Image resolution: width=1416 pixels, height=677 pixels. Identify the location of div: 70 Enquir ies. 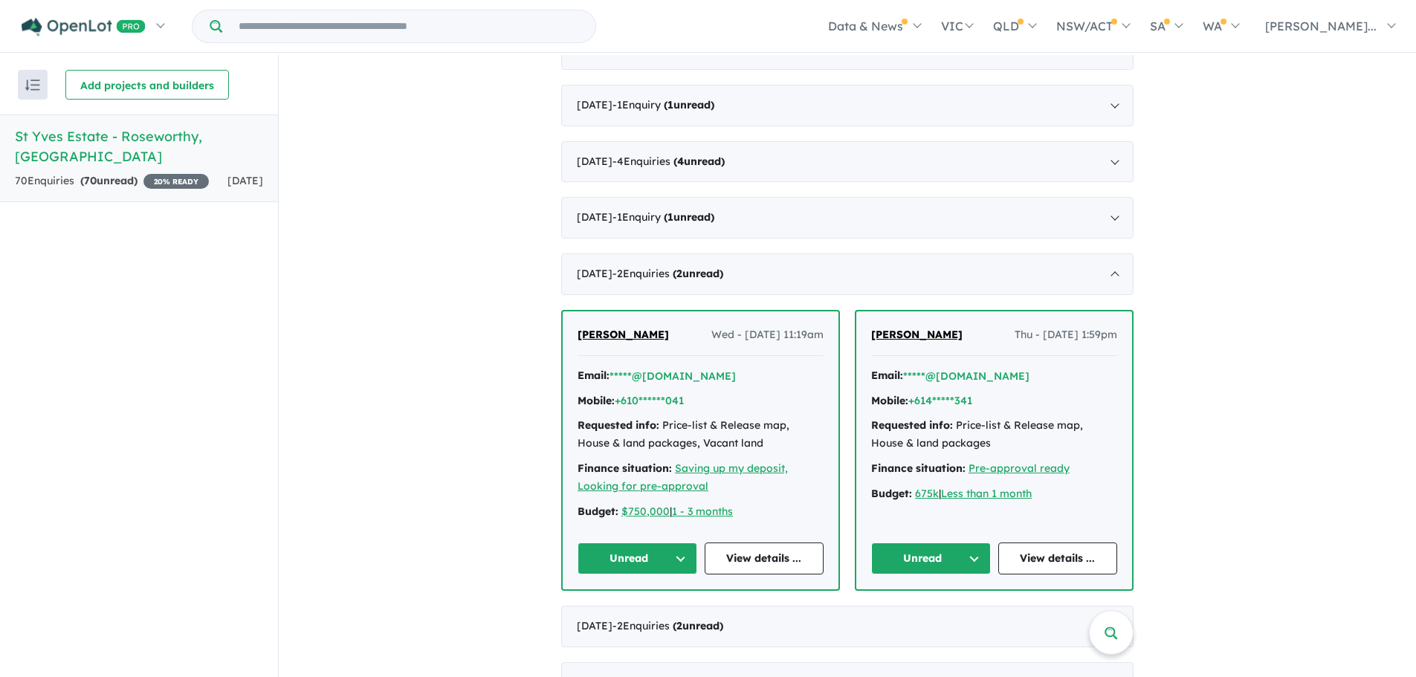
(111, 181).